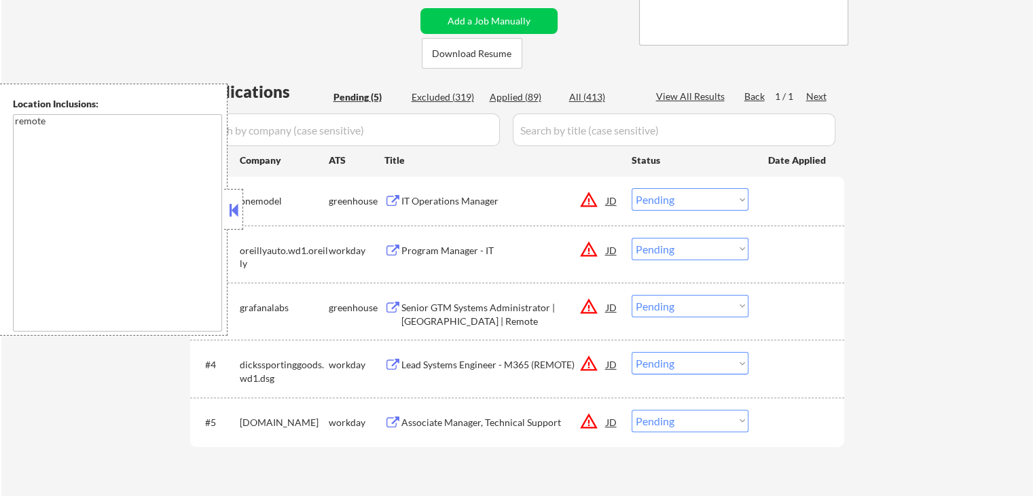 Image resolution: width=1033 pixels, height=496 pixels. What do you see at coordinates (603, 97) in the screenshot?
I see `div: All (413)` at bounding box center [603, 97].